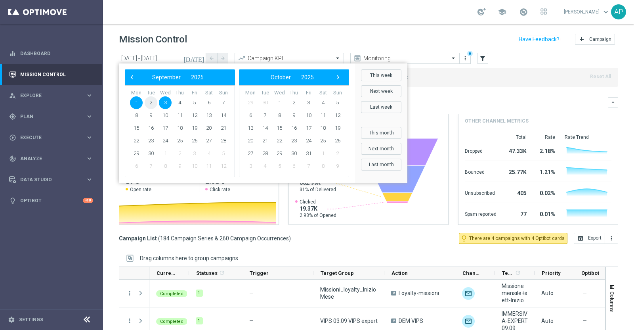  Describe the element at coordinates (294, 128) in the screenshot. I see `span: 16` at that location.